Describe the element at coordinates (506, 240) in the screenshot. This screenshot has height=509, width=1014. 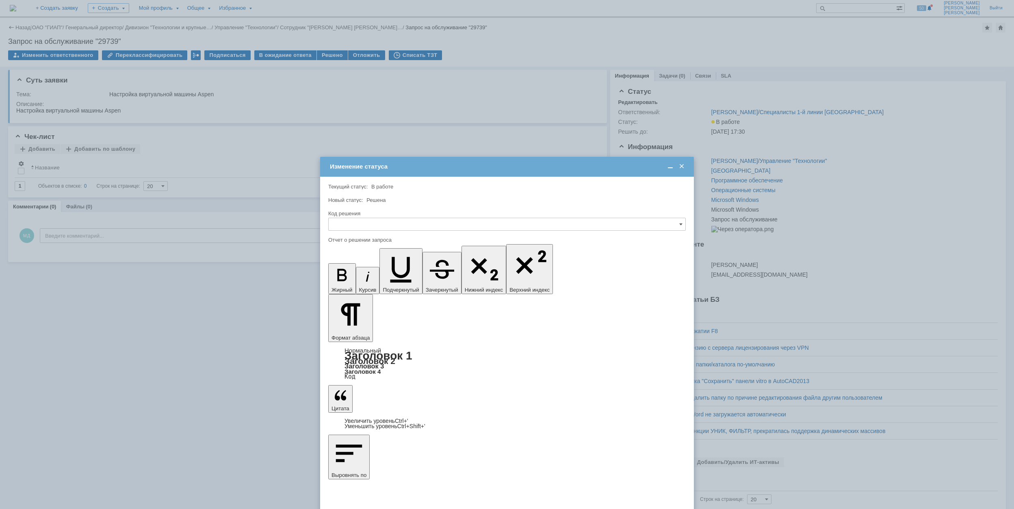
I see `div: Отчет о решении запроса` at that location.